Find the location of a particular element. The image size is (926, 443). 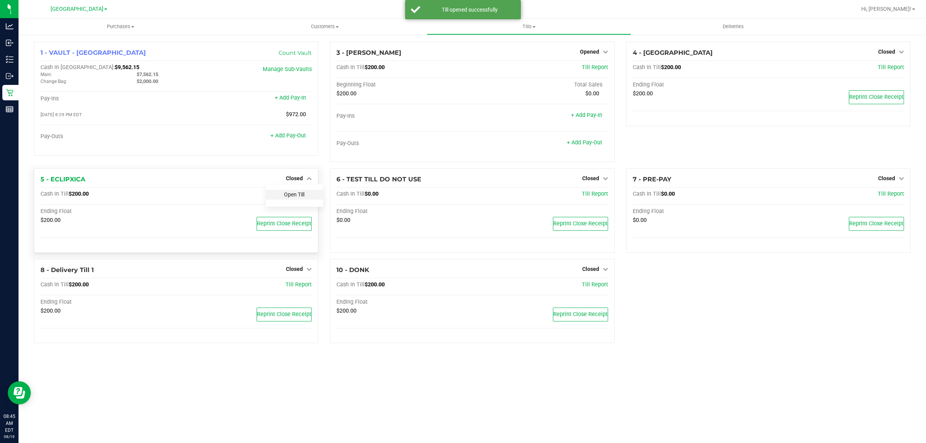

span: 7 - PRE-PAY is located at coordinates (652, 179).